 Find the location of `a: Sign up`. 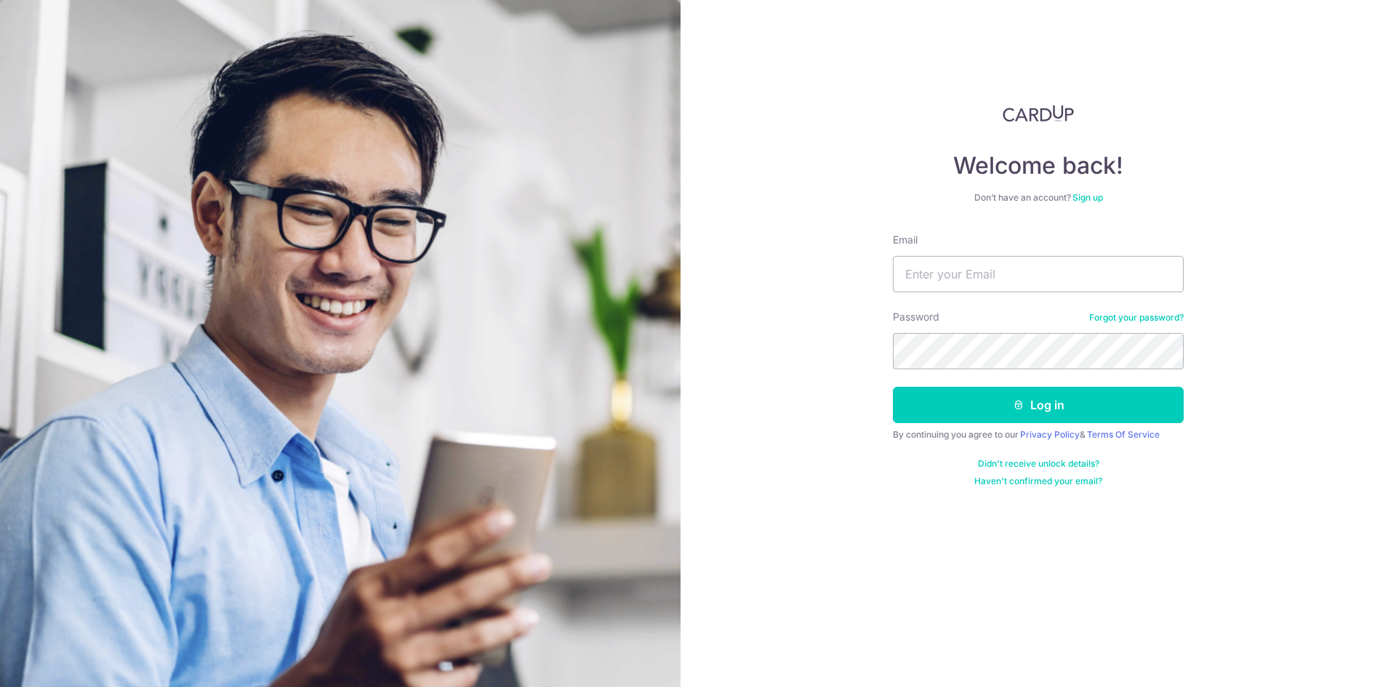

a: Sign up is located at coordinates (1087, 197).